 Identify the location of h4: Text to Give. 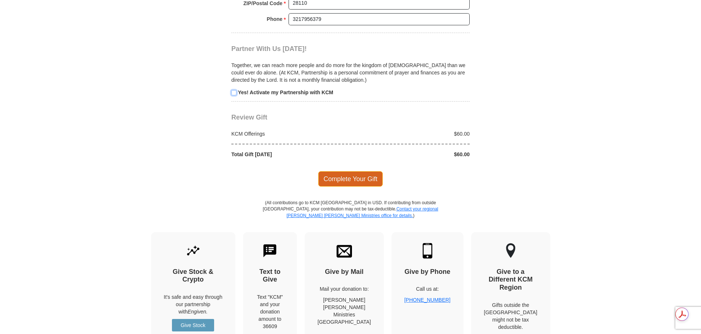
(270, 276).